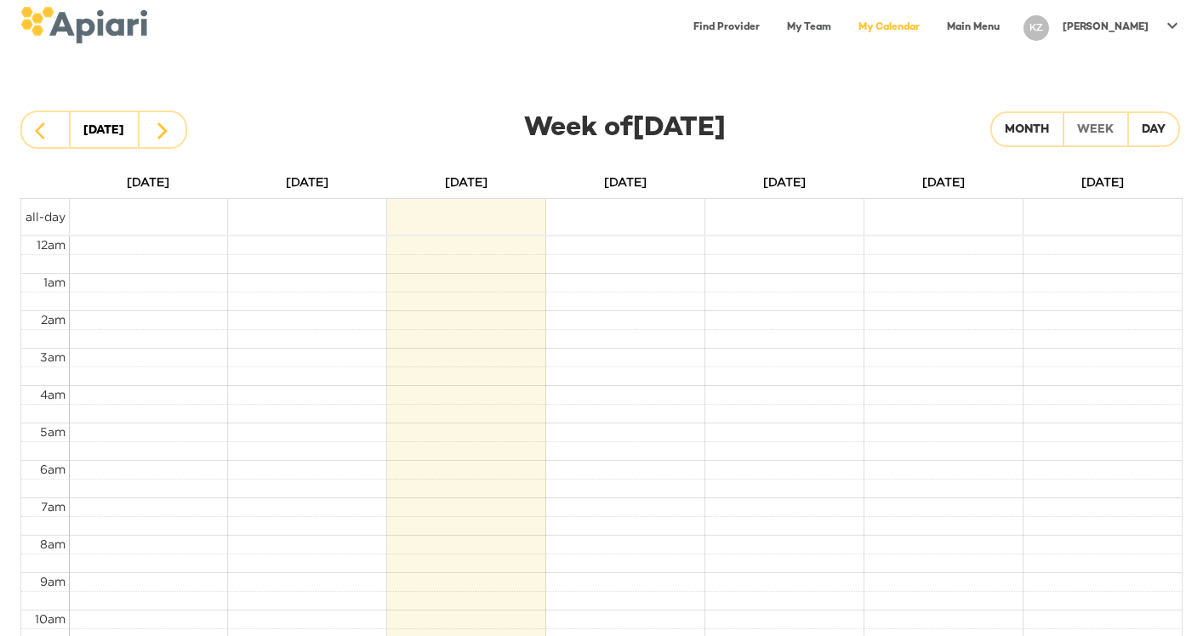 The height and width of the screenshot is (636, 1203). I want to click on a: My Team, so click(809, 27).